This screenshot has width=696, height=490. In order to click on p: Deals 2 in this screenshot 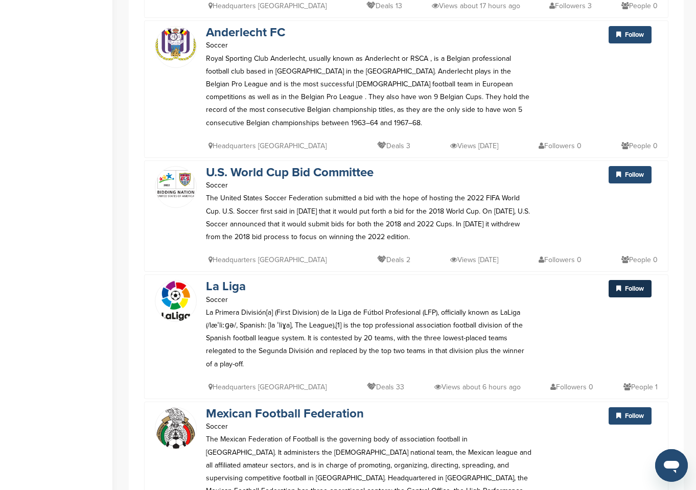, I will do `click(393, 260)`.